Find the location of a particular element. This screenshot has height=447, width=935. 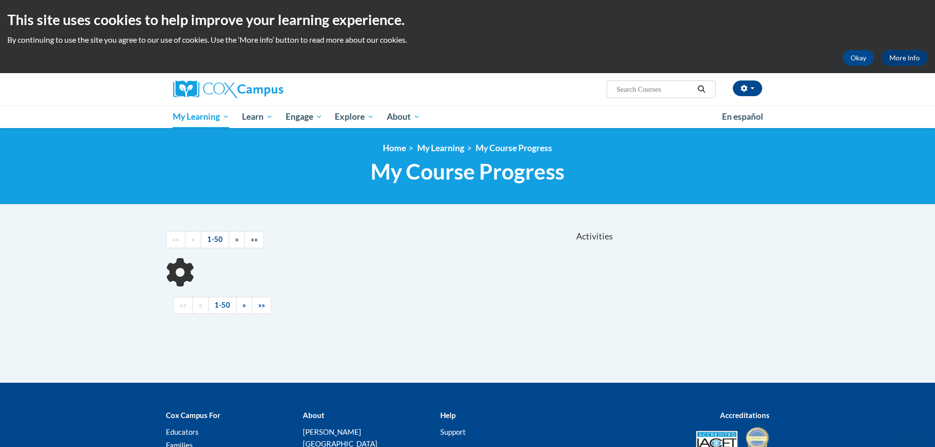

b: Accreditations is located at coordinates (744, 415).